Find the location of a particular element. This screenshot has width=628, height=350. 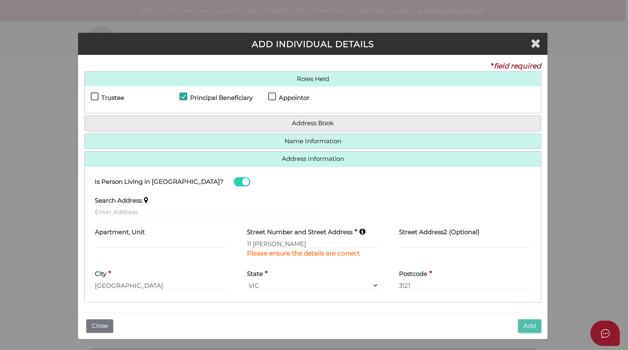

h4: Search Address is located at coordinates (118, 200).